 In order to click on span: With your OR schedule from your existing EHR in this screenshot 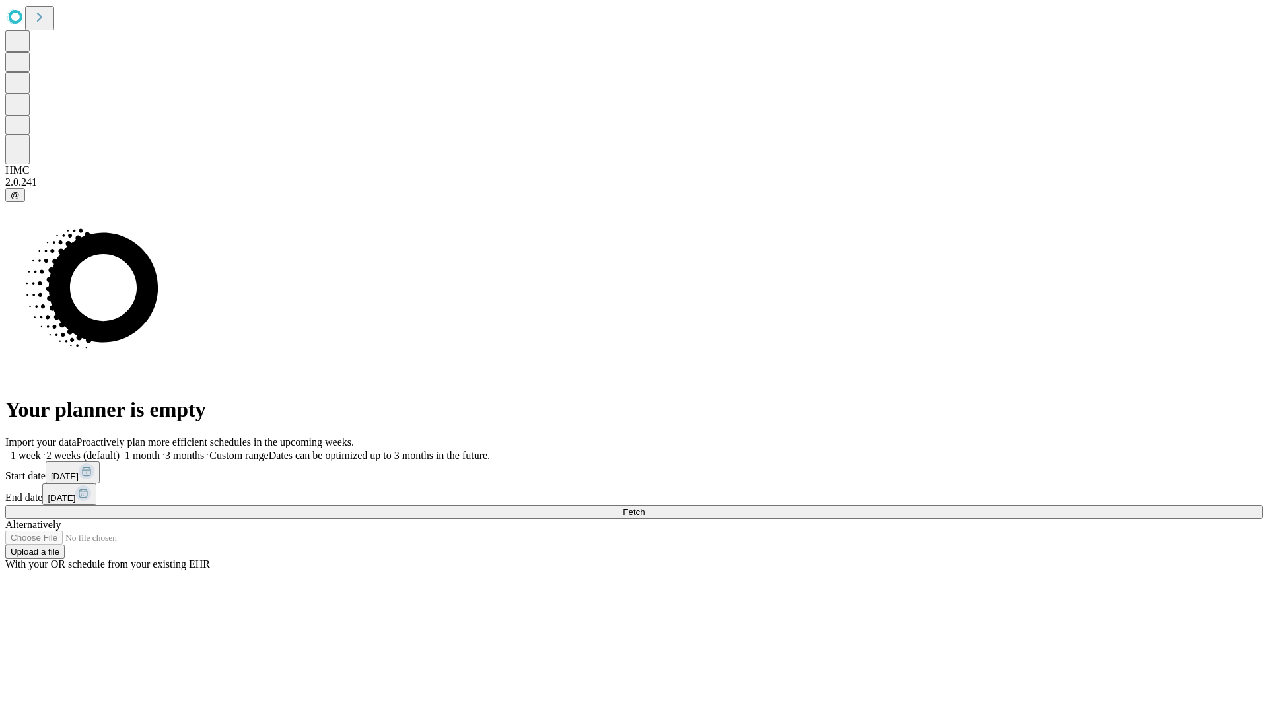, I will do `click(108, 564)`.